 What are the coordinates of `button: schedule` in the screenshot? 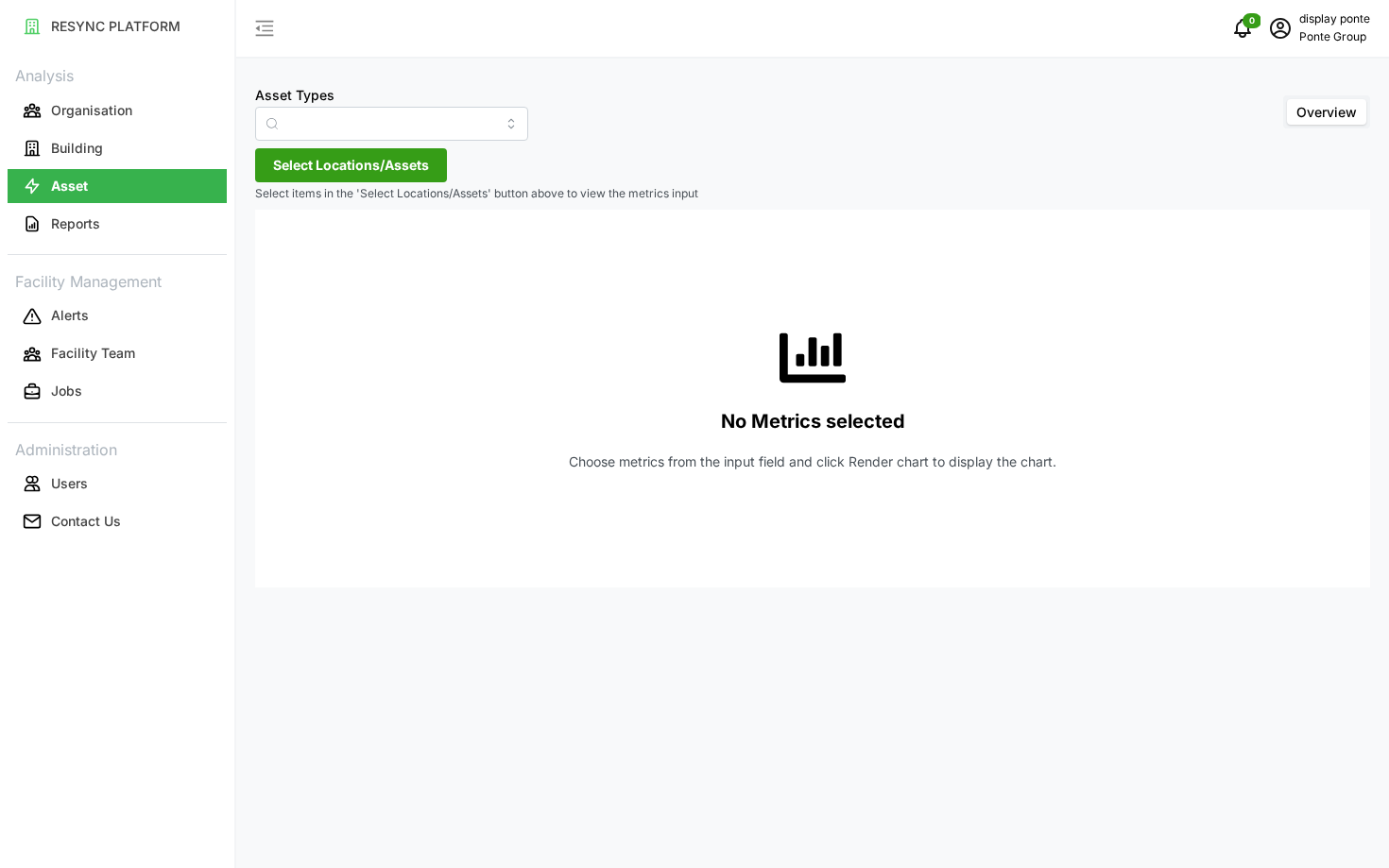 It's located at (1280, 28).